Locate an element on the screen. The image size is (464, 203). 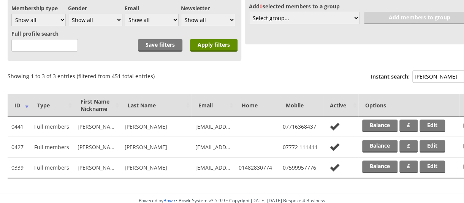
td: 07772 111411 is located at coordinates (301, 147).